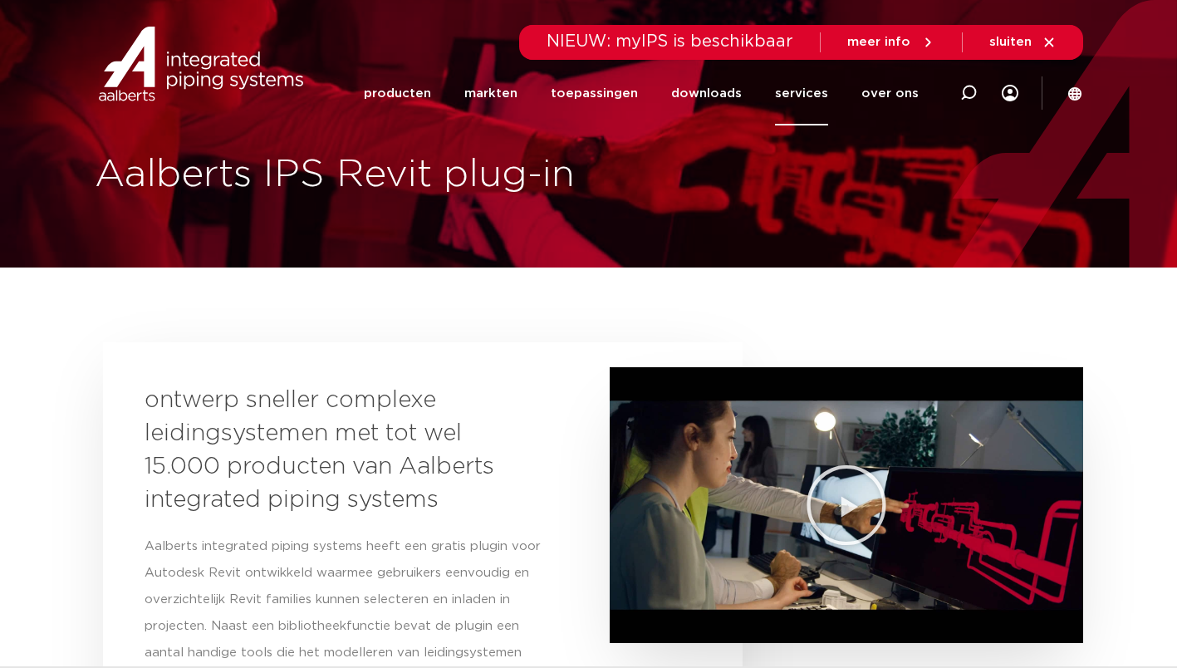 This screenshot has height=668, width=1177. I want to click on a: sluiten, so click(1022, 42).